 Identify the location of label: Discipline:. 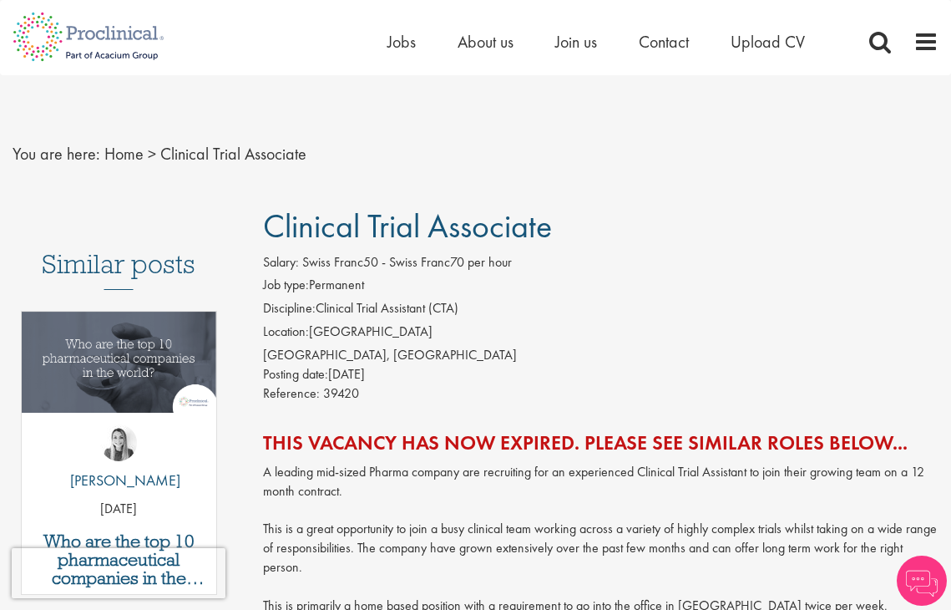
(289, 308).